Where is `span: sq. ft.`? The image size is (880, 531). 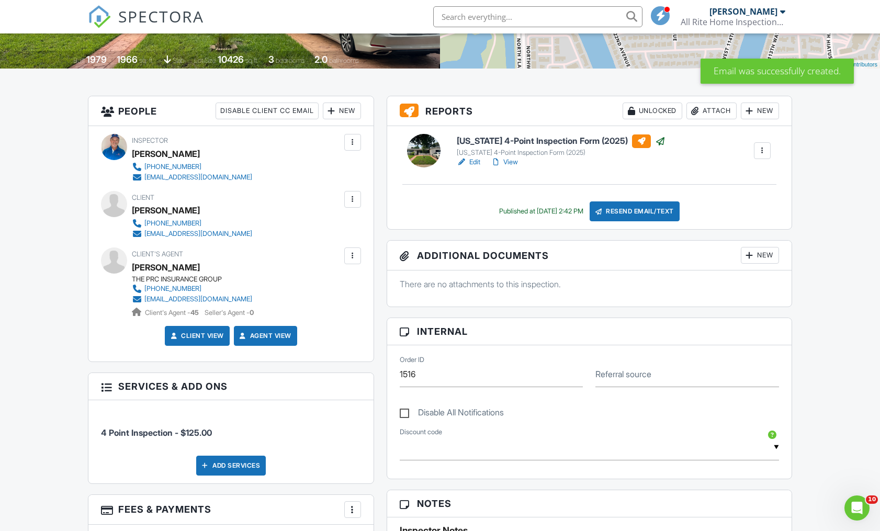 span: sq. ft. is located at coordinates (147, 60).